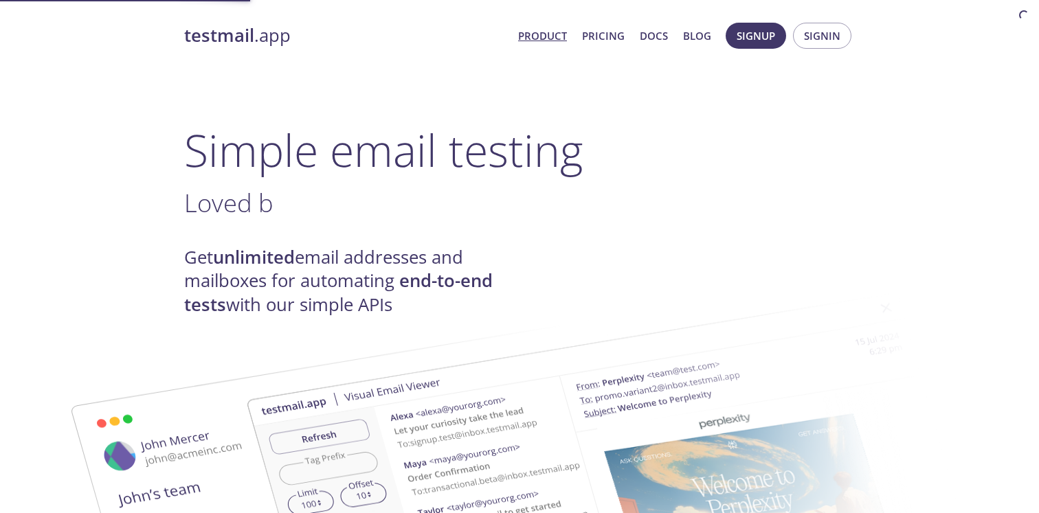 This screenshot has height=513, width=1039. What do you see at coordinates (654, 36) in the screenshot?
I see `a: Docs` at bounding box center [654, 36].